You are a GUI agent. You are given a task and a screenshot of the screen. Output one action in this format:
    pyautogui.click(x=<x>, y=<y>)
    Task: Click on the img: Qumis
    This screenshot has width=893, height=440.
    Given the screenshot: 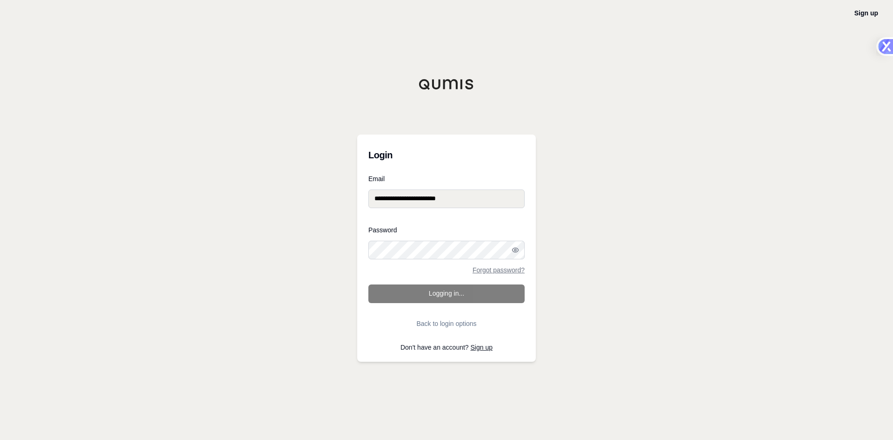 What is the action you would take?
    pyautogui.click(x=447, y=84)
    